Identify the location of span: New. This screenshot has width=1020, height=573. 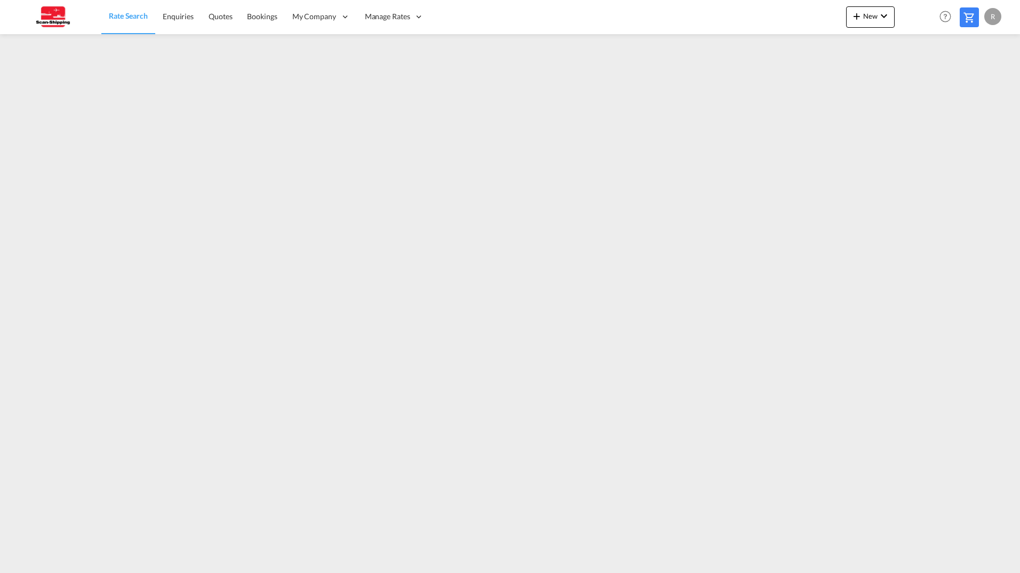
(871, 16).